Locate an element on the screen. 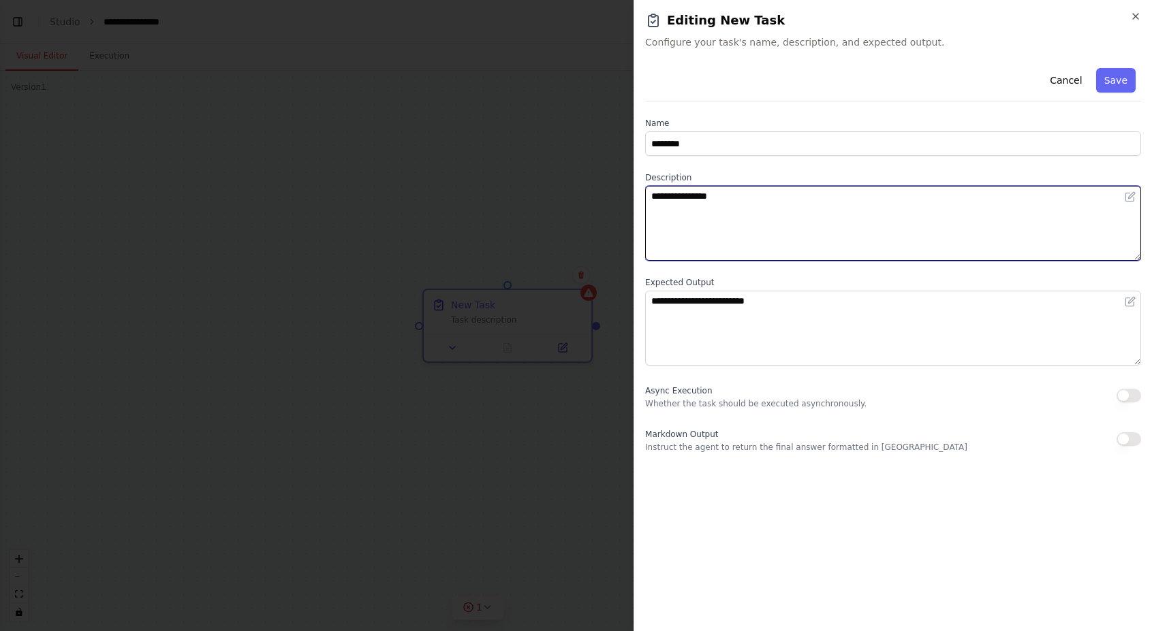 This screenshot has width=1152, height=631. button: Cancel is located at coordinates (1065, 80).